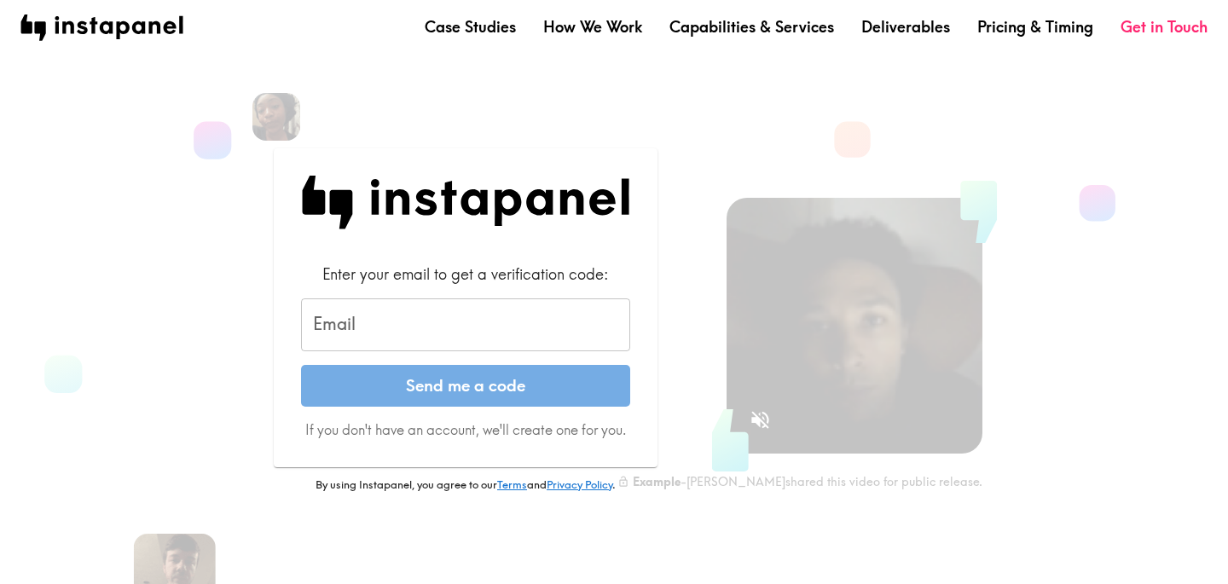 The width and height of the screenshot is (1228, 584). What do you see at coordinates (466, 430) in the screenshot?
I see `p: If you don't have an account, we'll create one for you.` at bounding box center [466, 430].